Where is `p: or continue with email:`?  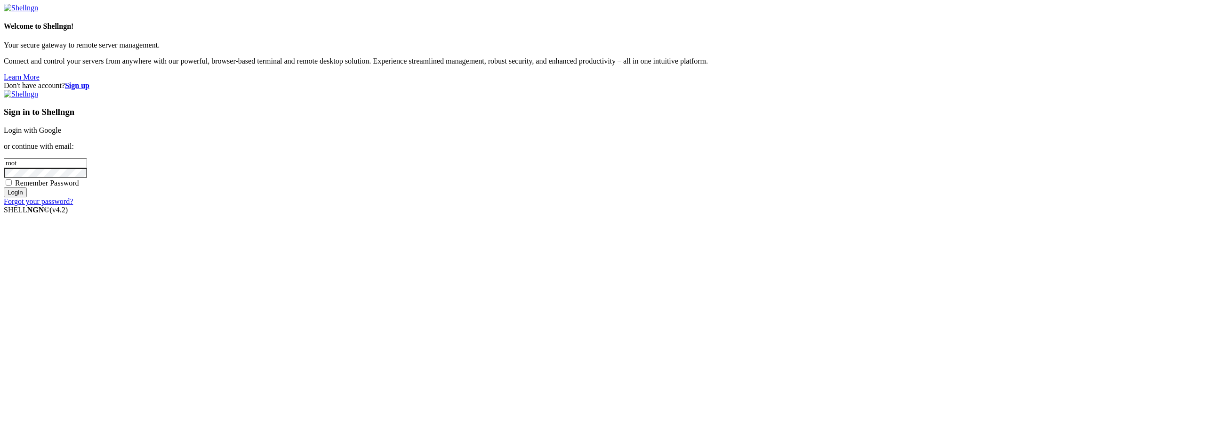 p: or continue with email: is located at coordinates (603, 146).